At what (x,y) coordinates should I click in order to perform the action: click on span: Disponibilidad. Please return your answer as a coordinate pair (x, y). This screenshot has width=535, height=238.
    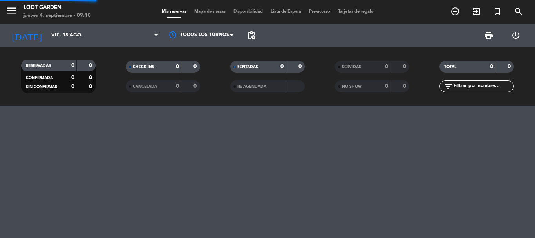
    Looking at the image, I should click on (248, 11).